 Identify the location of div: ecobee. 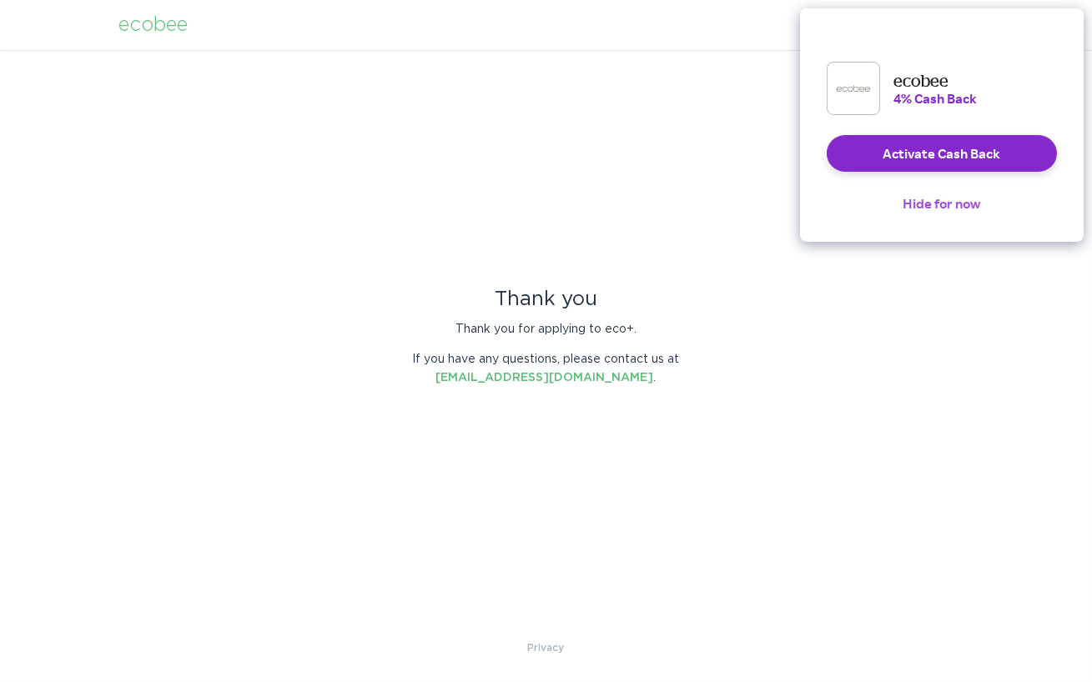
(153, 25).